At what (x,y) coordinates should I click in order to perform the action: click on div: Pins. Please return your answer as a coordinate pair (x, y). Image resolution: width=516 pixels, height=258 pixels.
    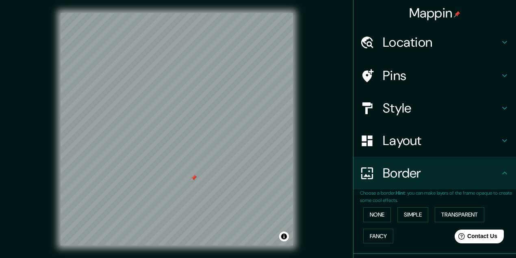
    Looking at the image, I should click on (435, 76).